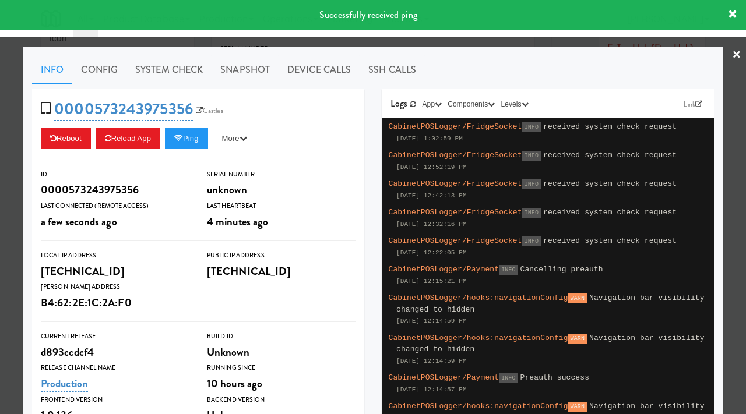 Image resolution: width=746 pixels, height=414 pixels. What do you see at coordinates (115, 256) in the screenshot?
I see `div: Local IP Address` at bounding box center [115, 256].